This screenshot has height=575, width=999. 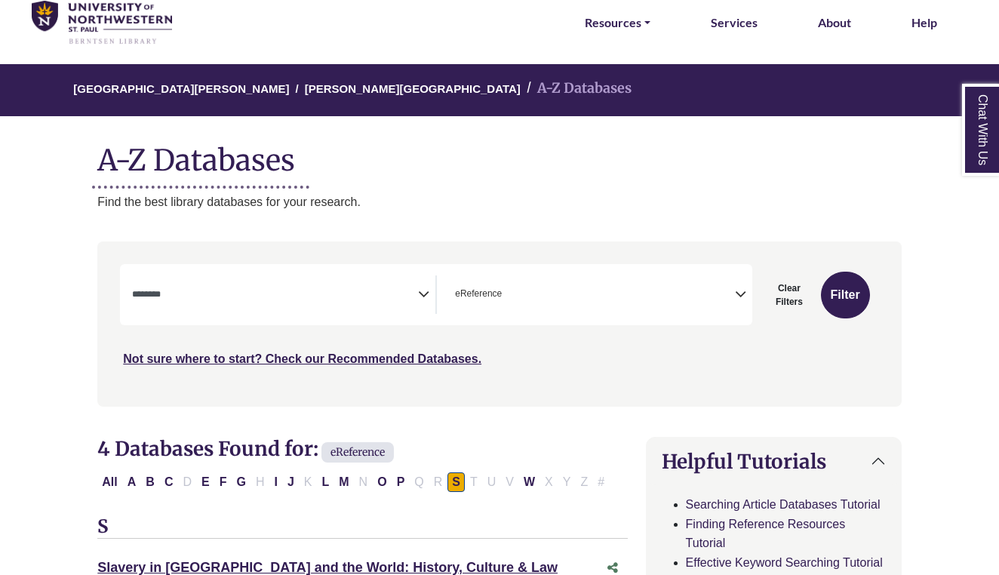 I want to click on button: Clear Filters, so click(x=790, y=295).